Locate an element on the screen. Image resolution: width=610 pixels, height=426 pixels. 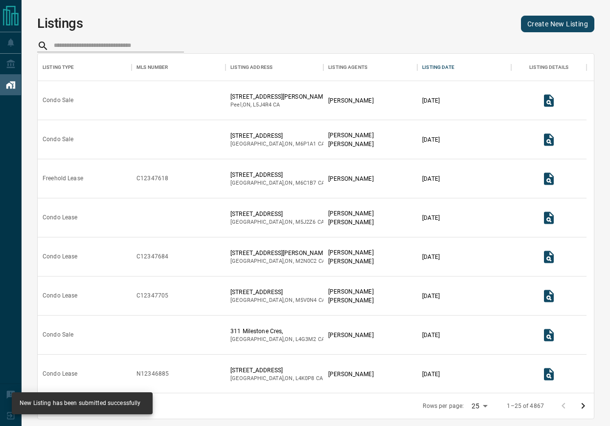
span: l4g3m2 is located at coordinates (306, 339).